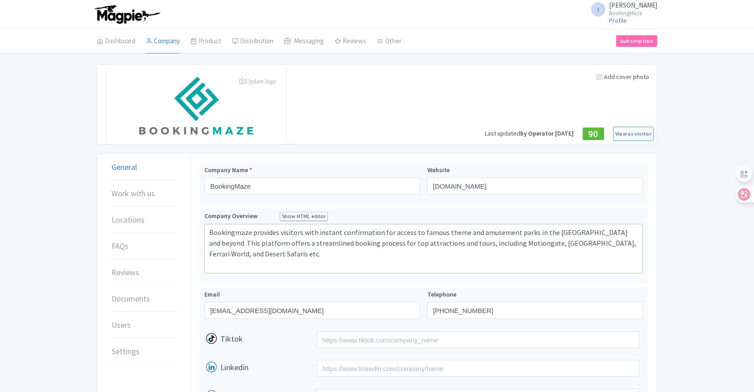 The height and width of the screenshot is (392, 754). Describe the element at coordinates (163, 42) in the screenshot. I see `a: Company` at that location.